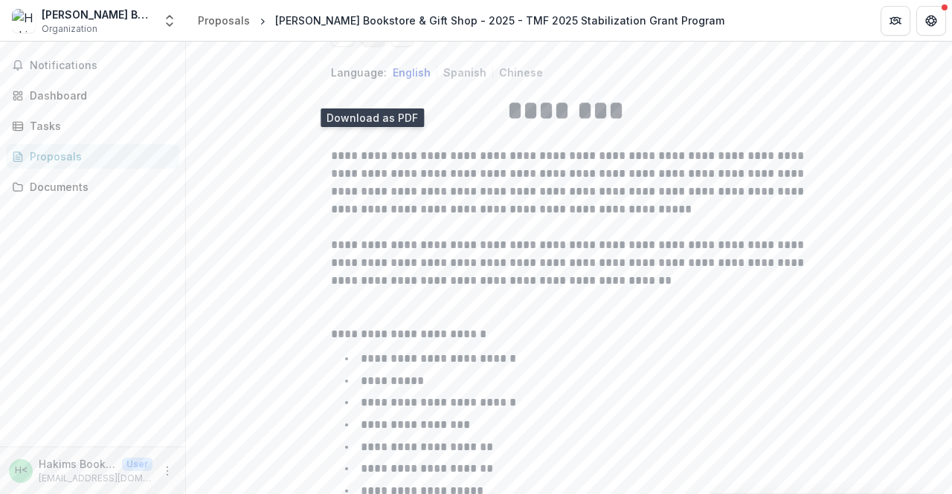 The width and height of the screenshot is (952, 494). I want to click on p: Language:, so click(358, 72).